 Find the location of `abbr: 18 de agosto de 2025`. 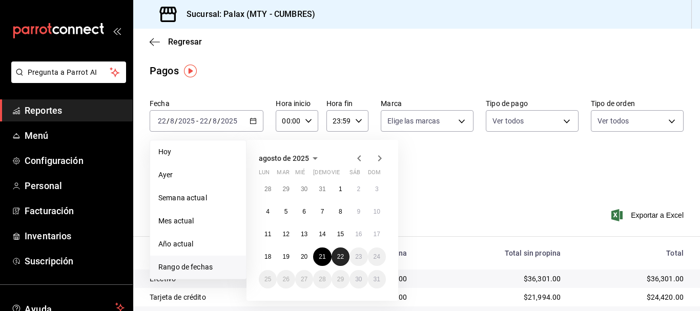

abbr: 18 de agosto de 2025 is located at coordinates (268, 257).